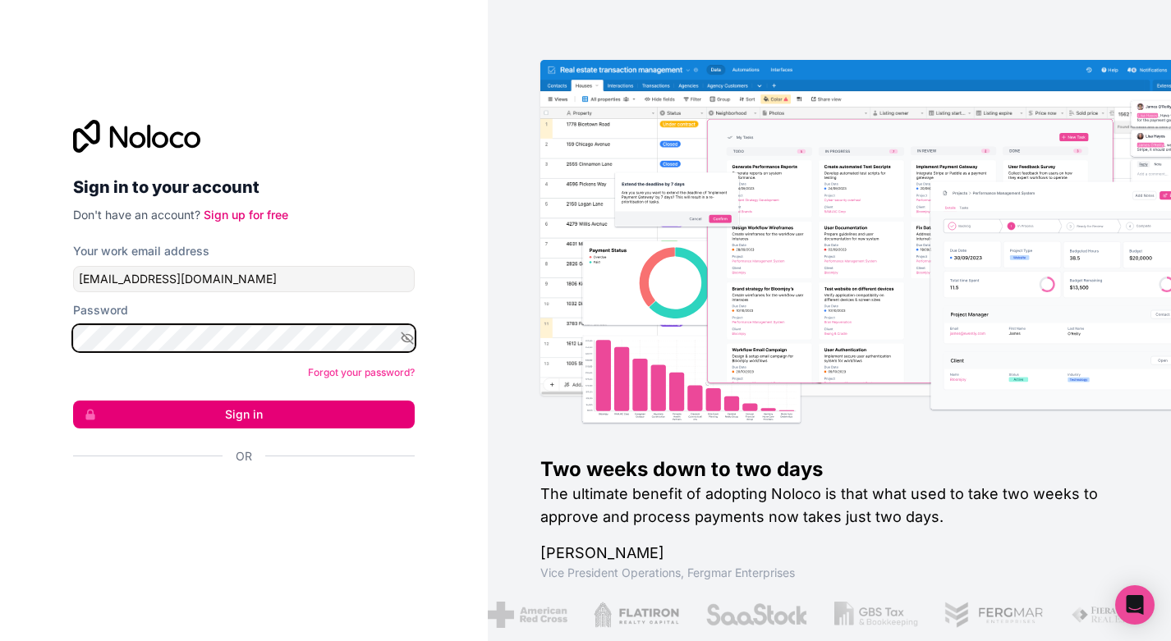 The image size is (1171, 641). What do you see at coordinates (829, 573) in the screenshot?
I see `h1: Vice President Operations , Fergmar Enterprises` at bounding box center [829, 573].